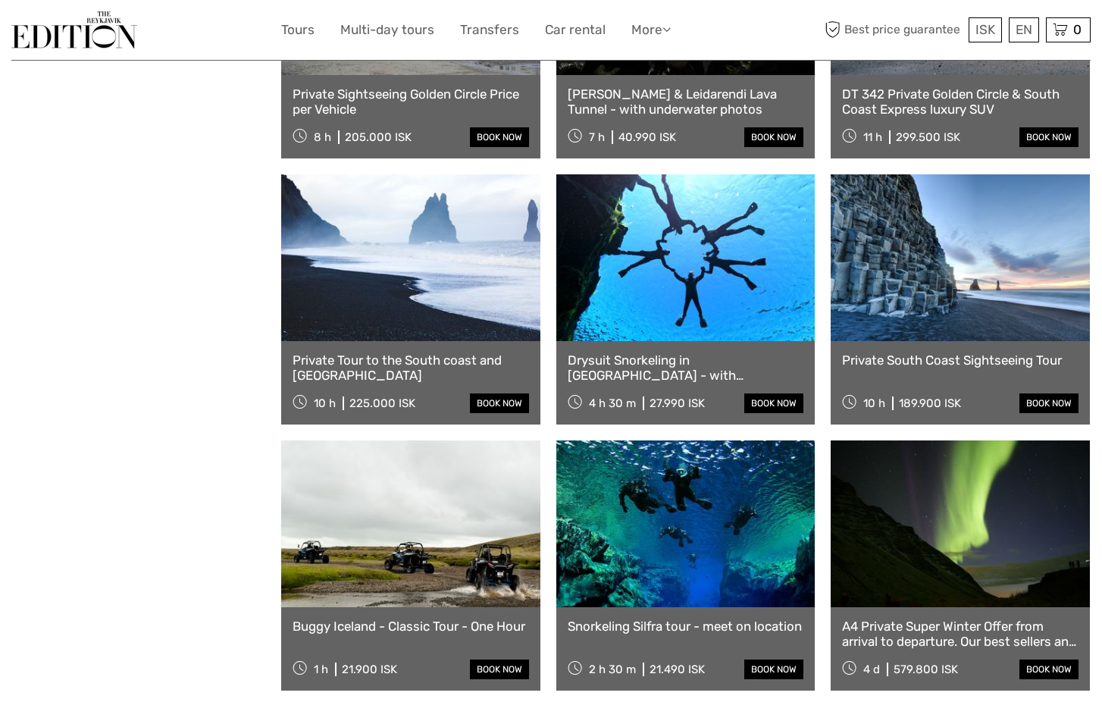  Describe the element at coordinates (893, 30) in the screenshot. I see `span: Best price guarantee` at that location.